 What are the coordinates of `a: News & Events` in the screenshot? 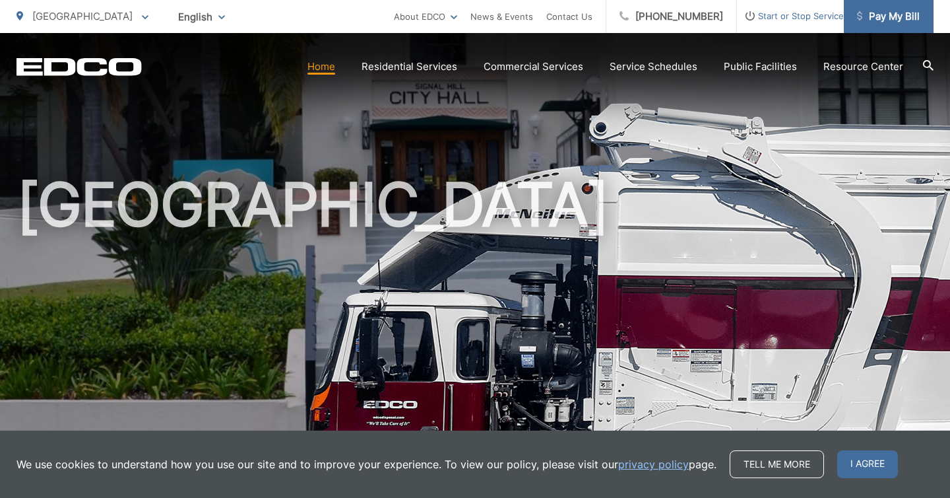 It's located at (502, 16).